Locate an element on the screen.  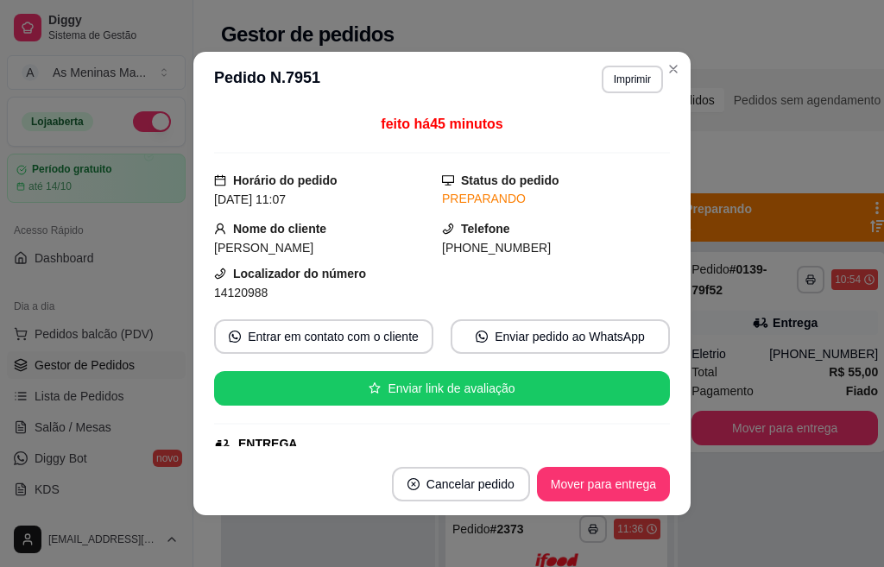
span: feito há 45 minutos is located at coordinates (441, 124).